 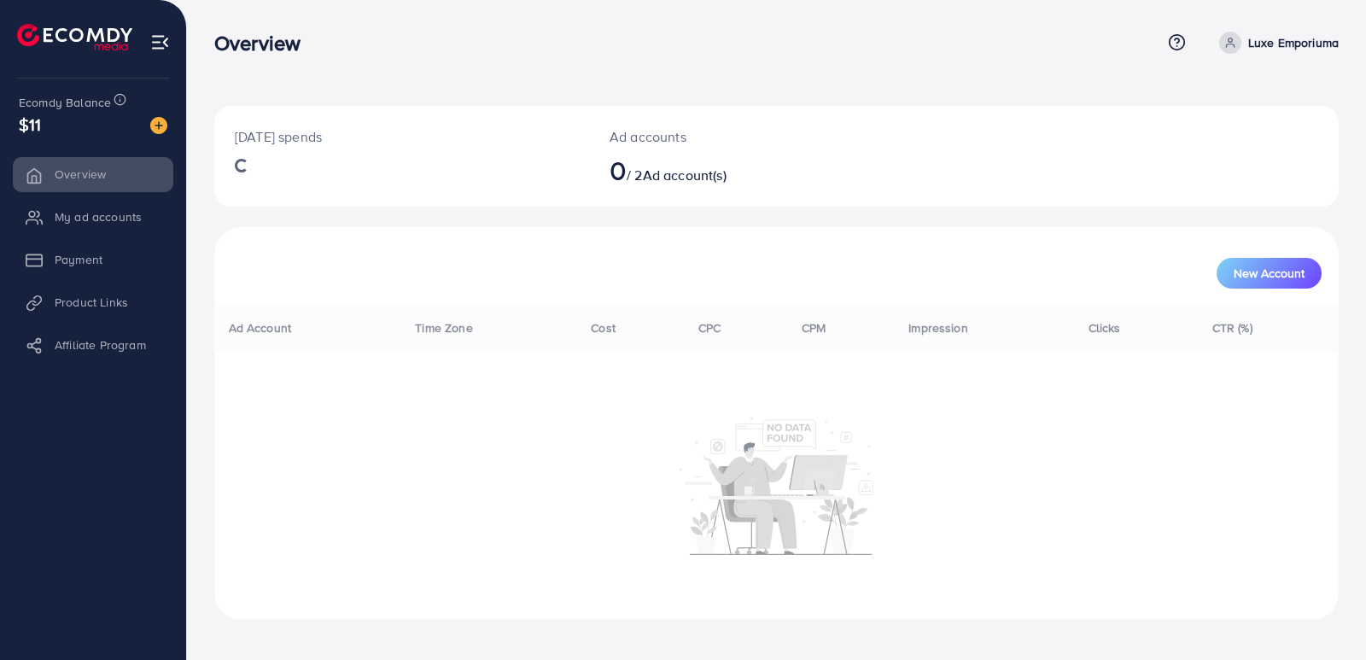 What do you see at coordinates (30, 124) in the screenshot?
I see `span: $11` at bounding box center [30, 124].